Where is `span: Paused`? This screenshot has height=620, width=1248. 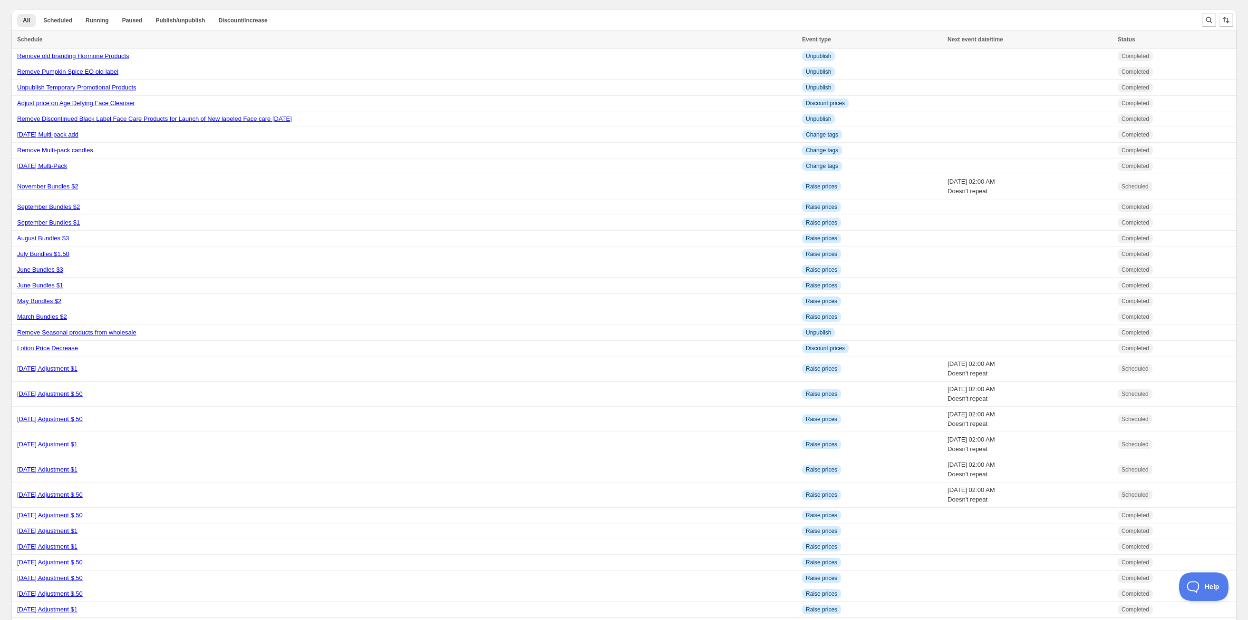
span: Paused is located at coordinates (132, 20).